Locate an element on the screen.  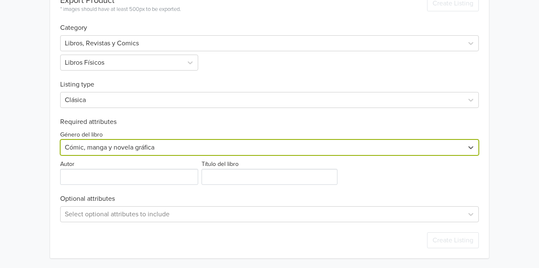
h6: Category is located at coordinates (269, 23).